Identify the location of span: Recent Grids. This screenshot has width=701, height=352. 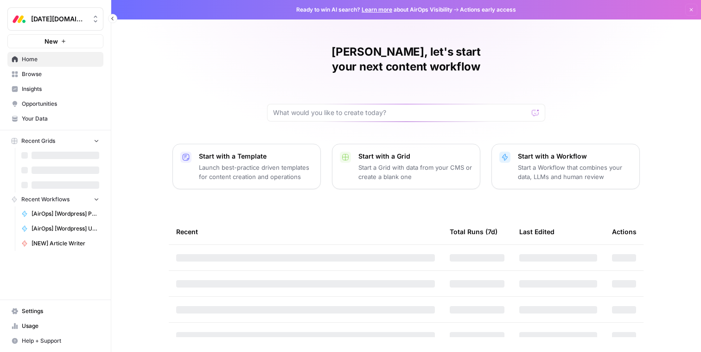
(38, 141).